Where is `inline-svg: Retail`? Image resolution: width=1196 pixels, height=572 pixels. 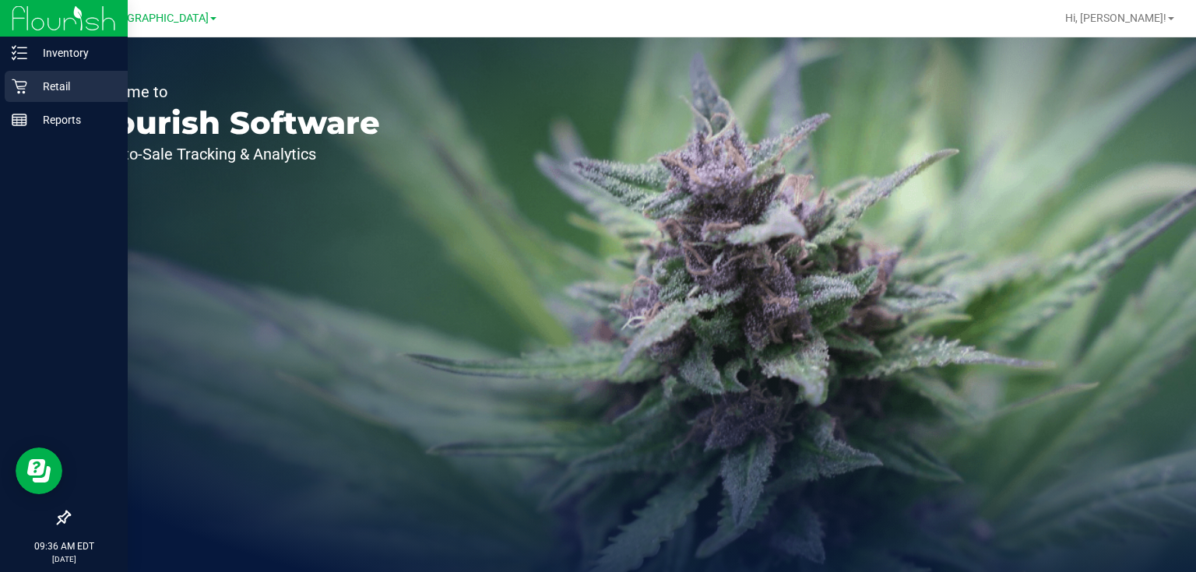 inline-svg: Retail is located at coordinates (19, 86).